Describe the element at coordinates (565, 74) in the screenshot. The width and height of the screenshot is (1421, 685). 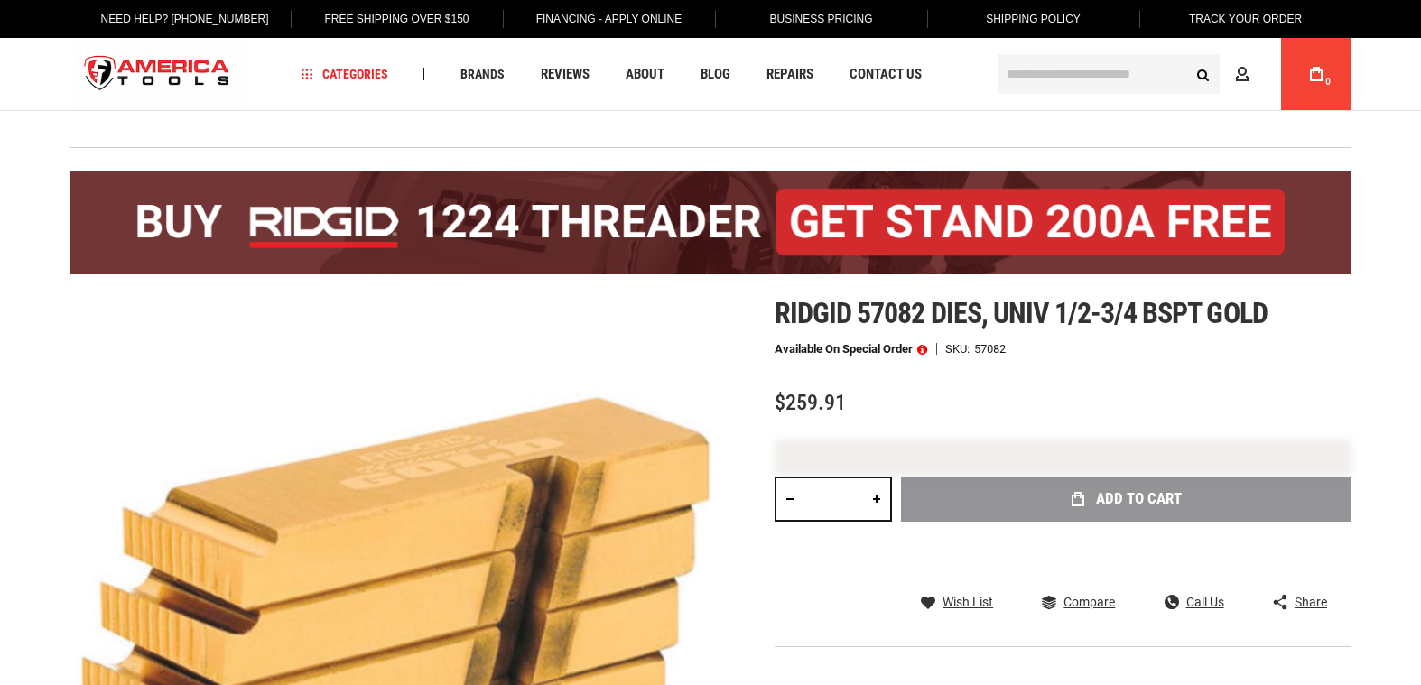
I see `span: Reviews` at that location.